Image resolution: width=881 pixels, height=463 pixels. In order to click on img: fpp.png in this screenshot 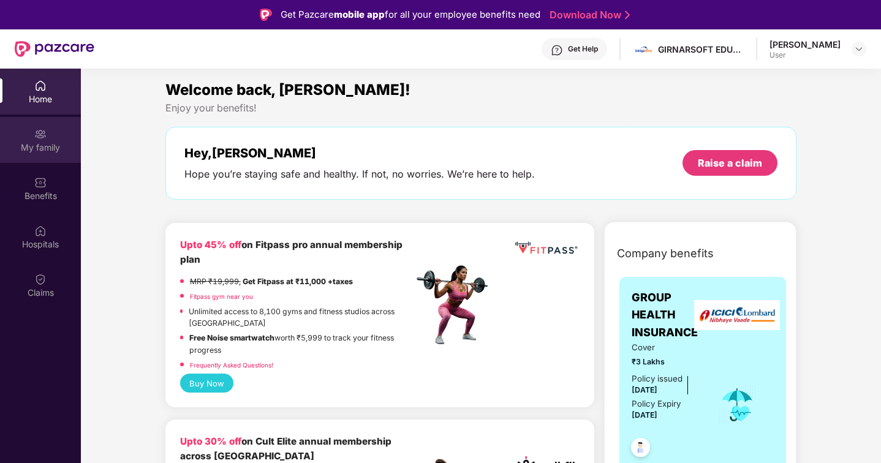, I will do `click(456, 305)`.